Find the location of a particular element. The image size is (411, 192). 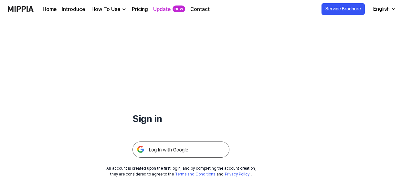

img: 구글 로그인 버튼 is located at coordinates (181, 149).